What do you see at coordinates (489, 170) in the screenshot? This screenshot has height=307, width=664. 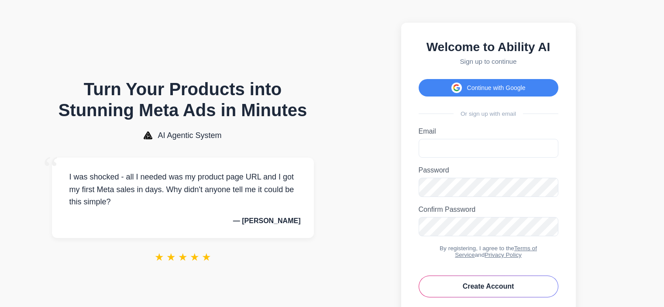 I see `label: Password` at bounding box center [489, 170].